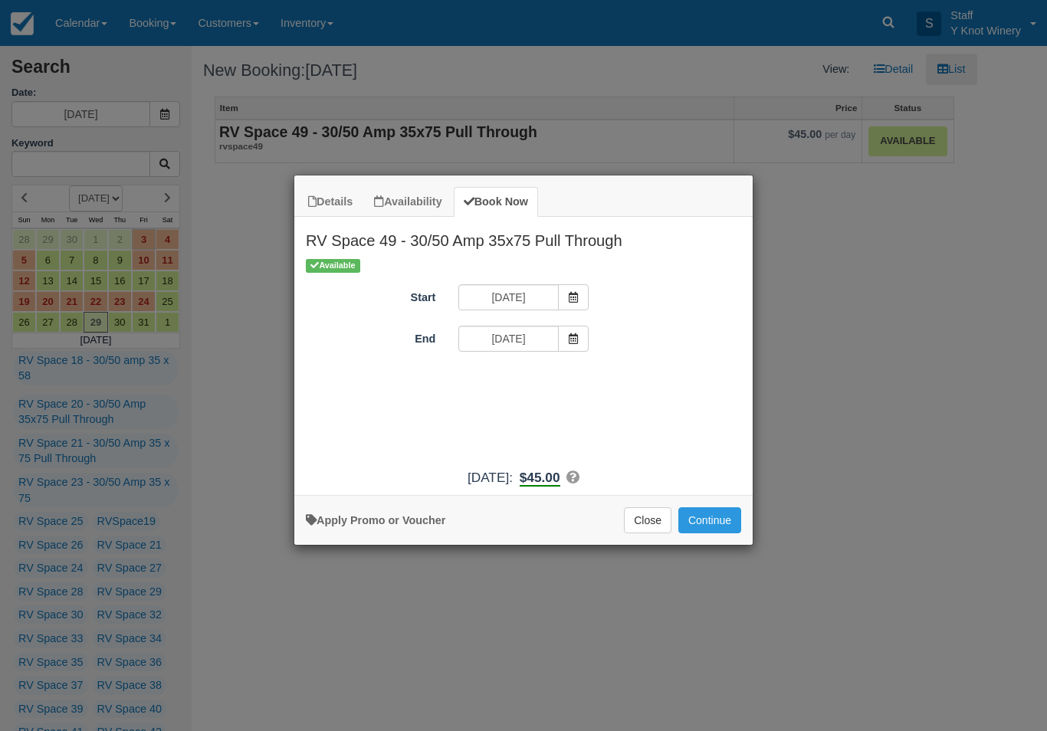 The width and height of the screenshot is (1047, 731). Describe the element at coordinates (523, 352) in the screenshot. I see `div: Item Modal` at that location.